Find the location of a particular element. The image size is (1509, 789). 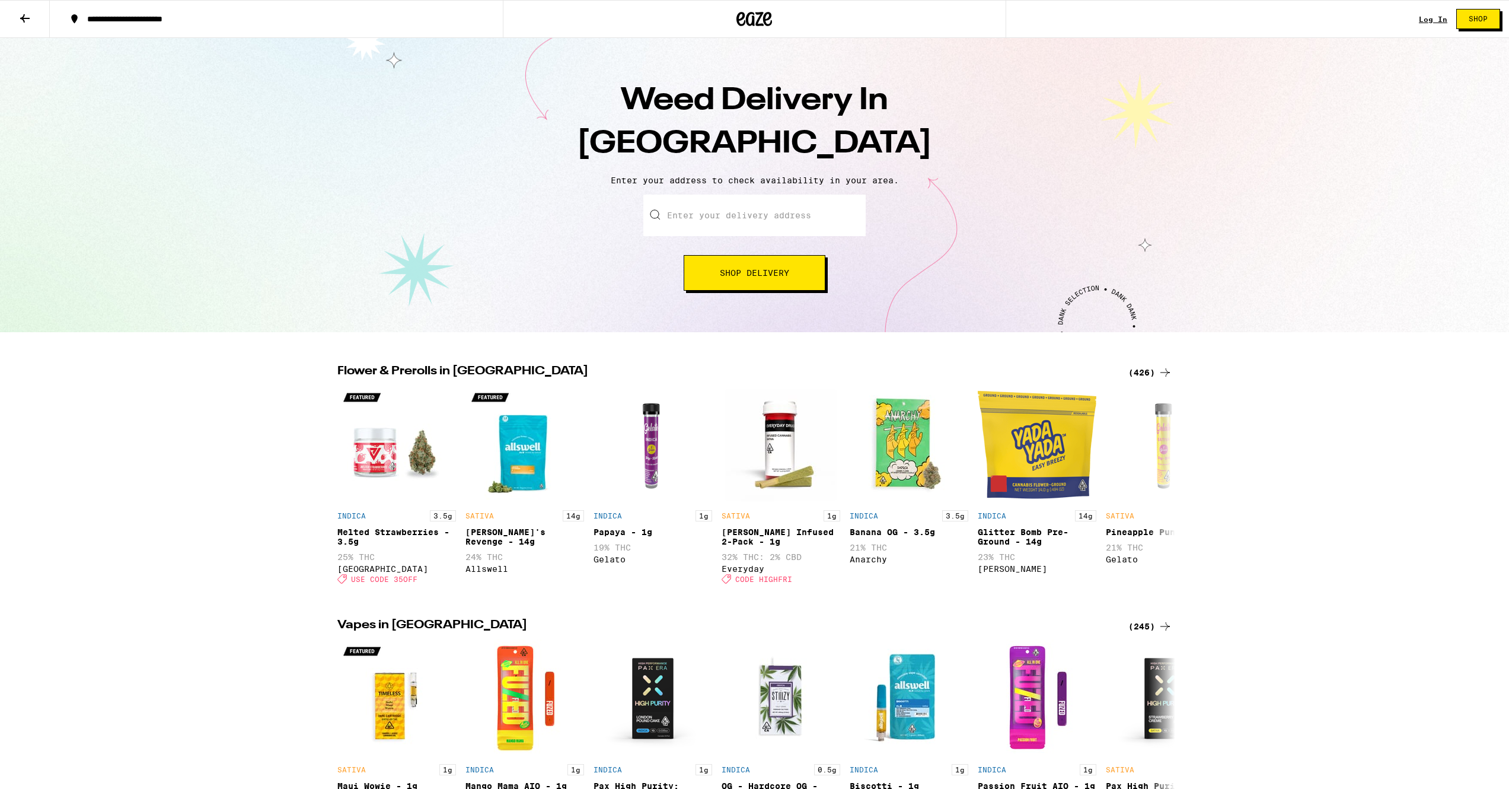

div: Open page for Glitter Bomb Pre-Ground - 14g from Yada Yada is located at coordinates (1037, 487).